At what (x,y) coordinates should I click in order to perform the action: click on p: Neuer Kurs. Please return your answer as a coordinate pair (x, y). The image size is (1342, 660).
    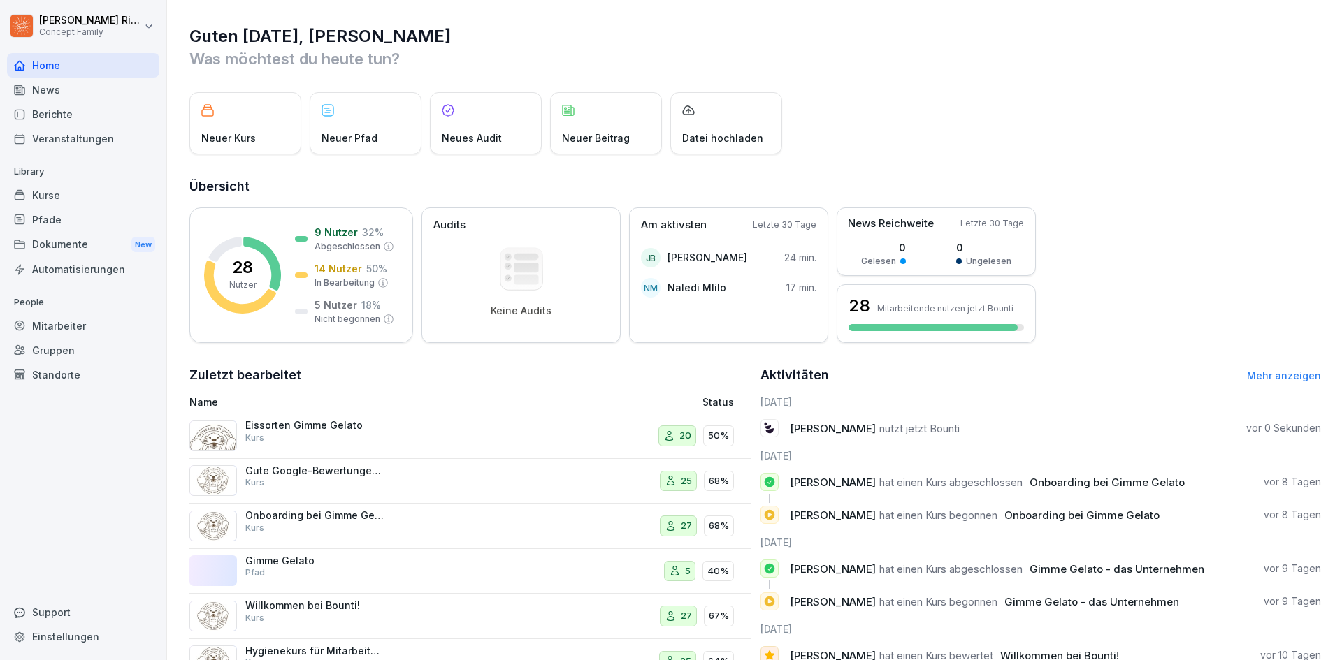
    Looking at the image, I should click on (229, 138).